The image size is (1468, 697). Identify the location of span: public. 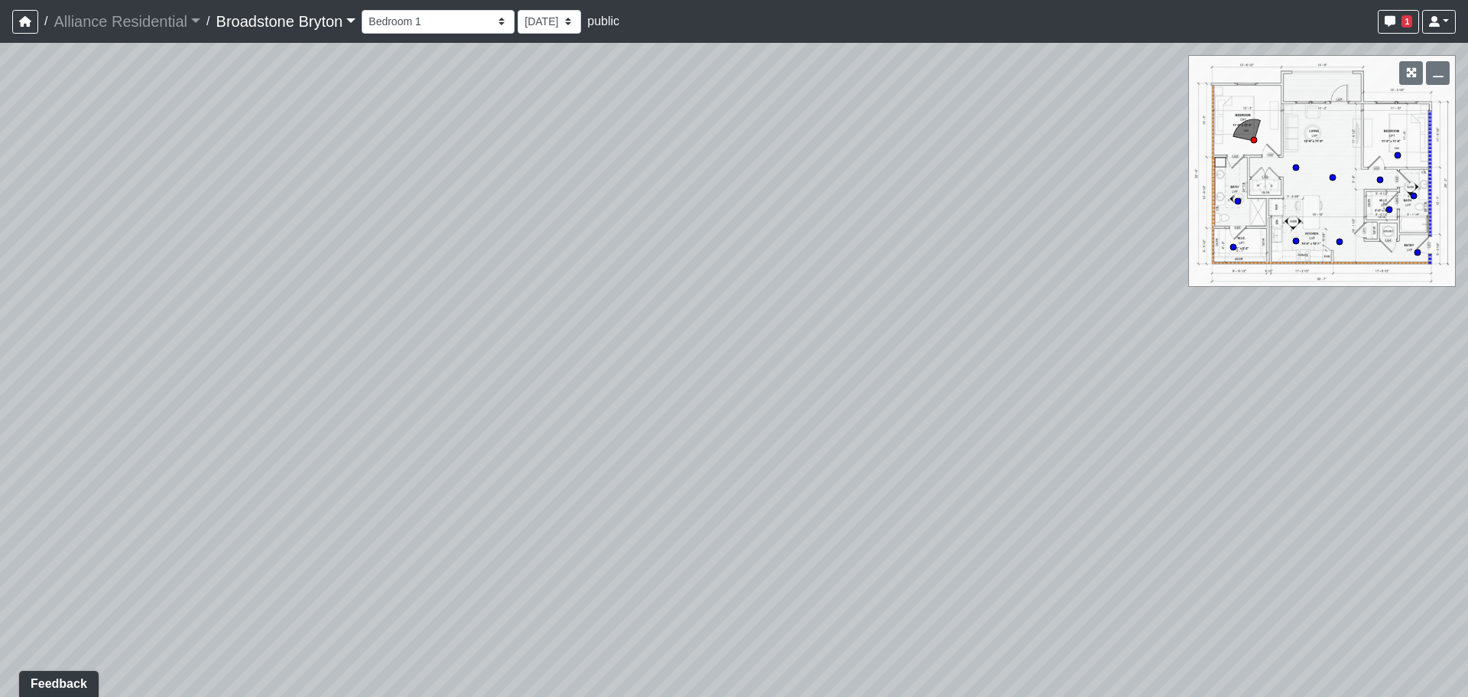
(603, 21).